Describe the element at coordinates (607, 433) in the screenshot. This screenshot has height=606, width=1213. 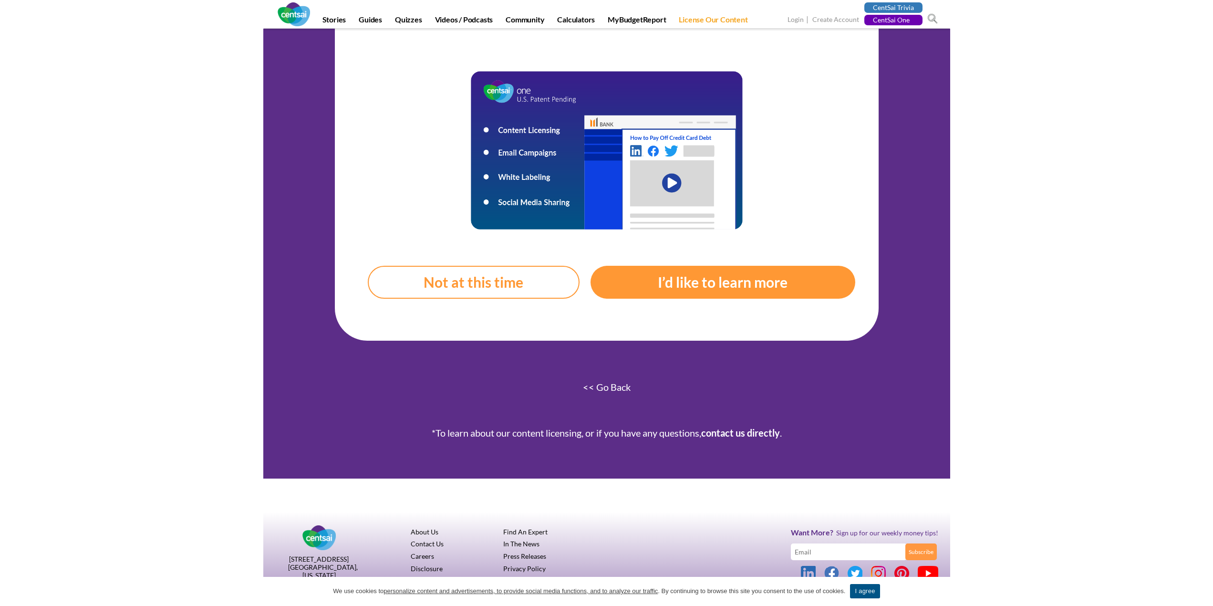
I see `p: *To learn about our content licensing, or if you have any questions, .` at that location.